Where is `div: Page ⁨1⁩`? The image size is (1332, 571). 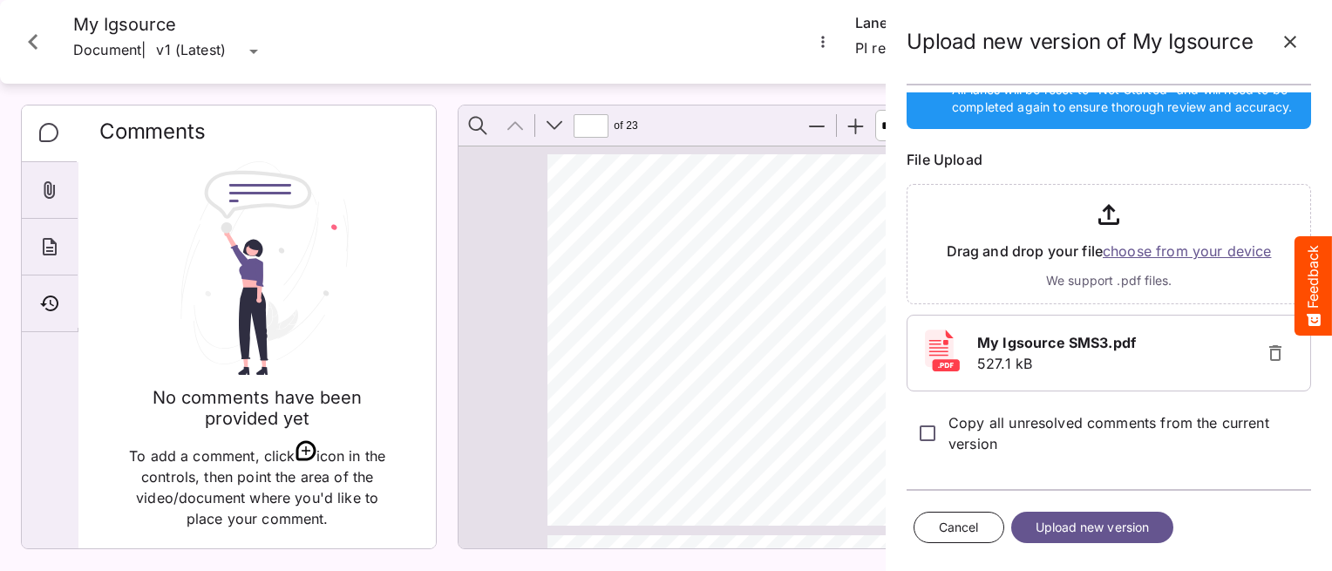 div: Page ⁨1⁩ is located at coordinates (885, 340).